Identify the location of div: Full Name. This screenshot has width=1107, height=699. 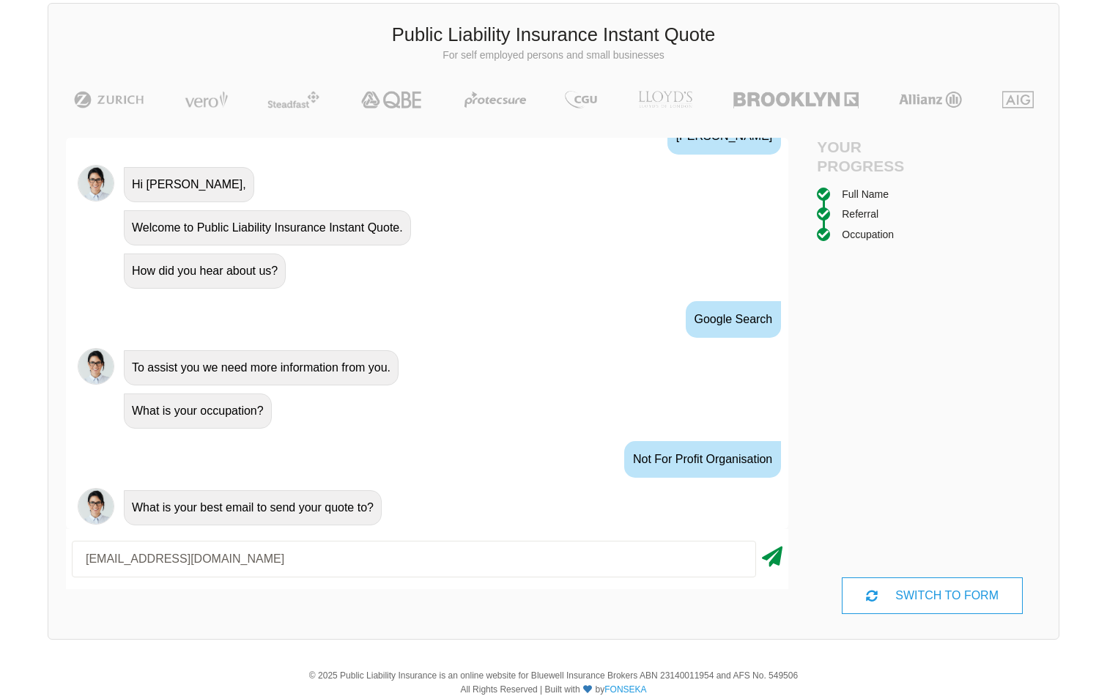
(866, 194).